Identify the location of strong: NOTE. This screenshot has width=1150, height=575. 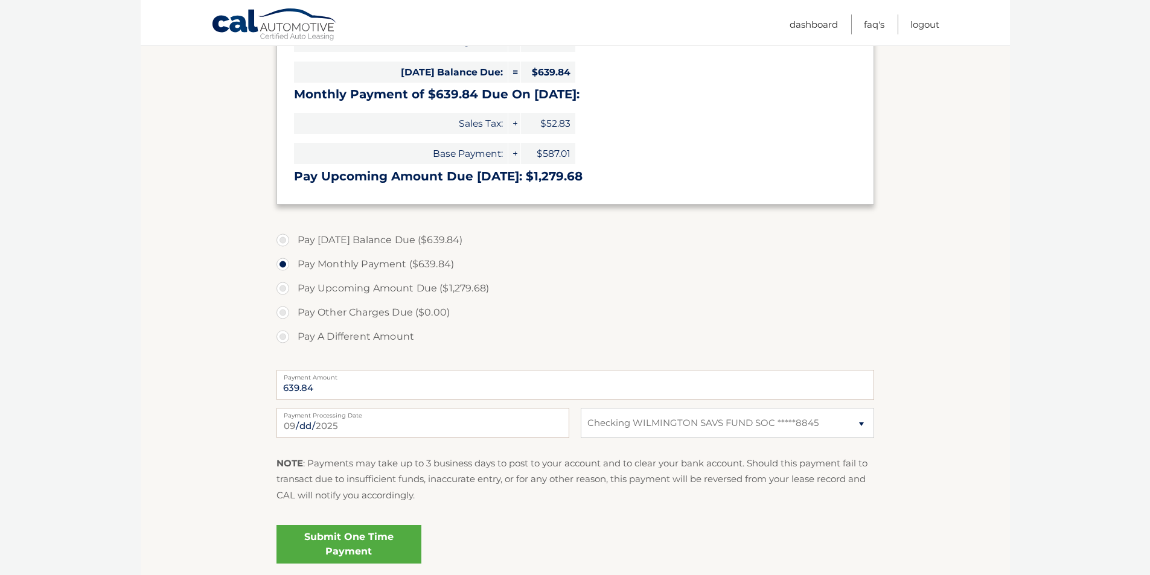
(290, 463).